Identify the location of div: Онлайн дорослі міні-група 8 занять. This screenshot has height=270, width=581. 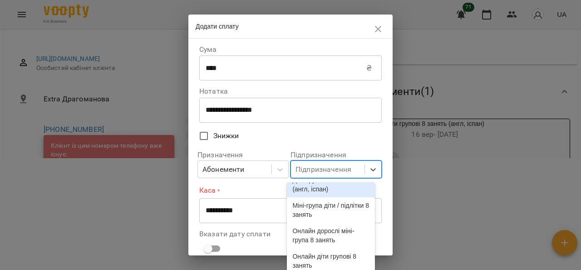
(331, 235).